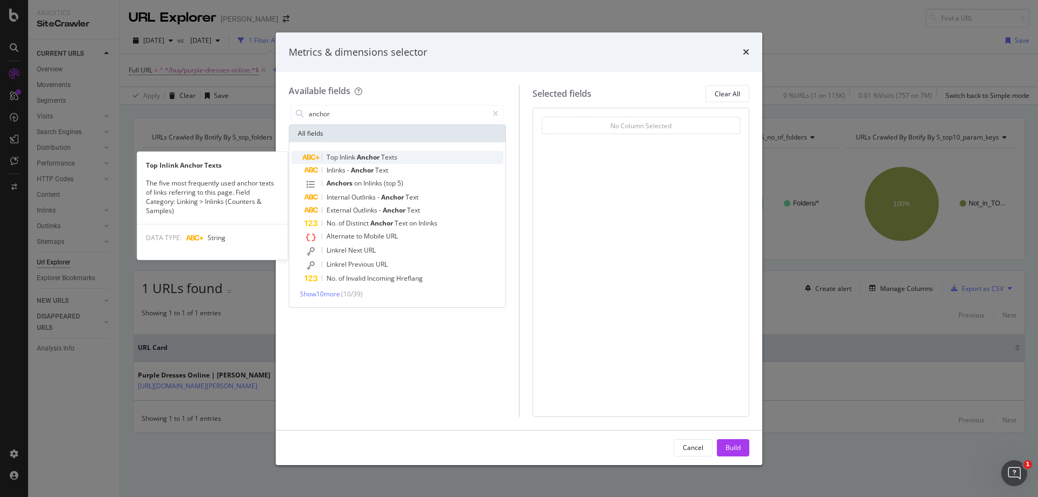 The width and height of the screenshot is (1038, 497). Describe the element at coordinates (727, 93) in the screenshot. I see `button: Clear All` at that location.